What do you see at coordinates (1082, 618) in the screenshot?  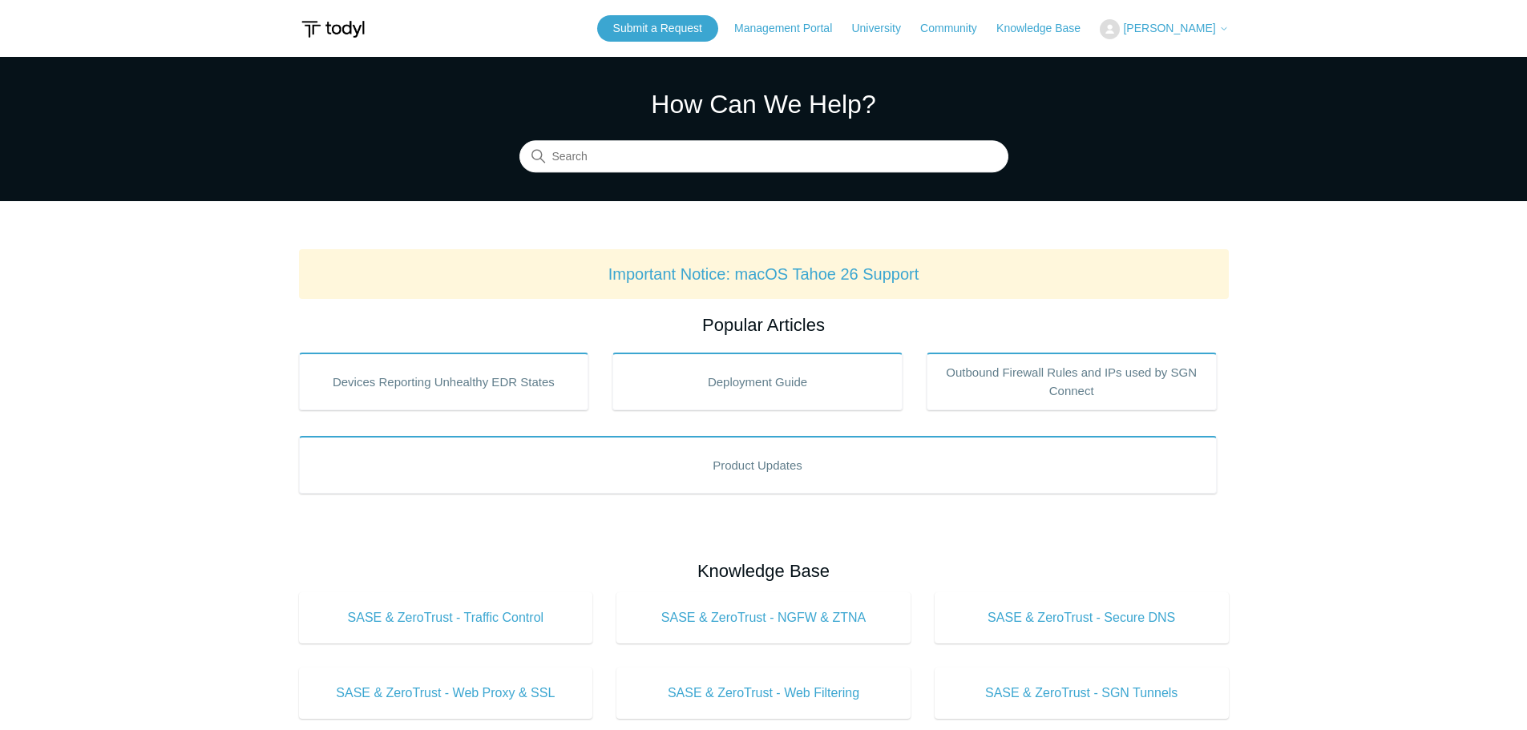 I see `a: SASE & ZeroTrust - Secure DNS` at bounding box center [1082, 618].